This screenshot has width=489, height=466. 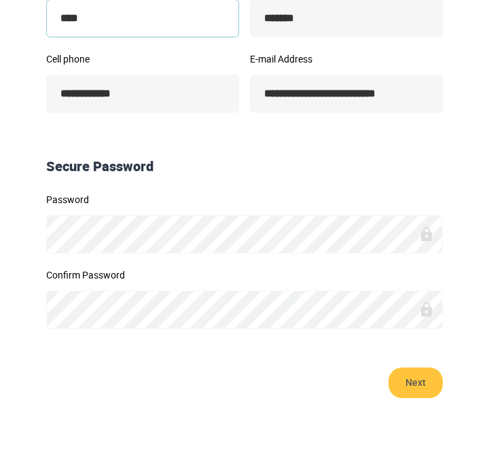 What do you see at coordinates (416, 383) in the screenshot?
I see `button: Next` at bounding box center [416, 383].